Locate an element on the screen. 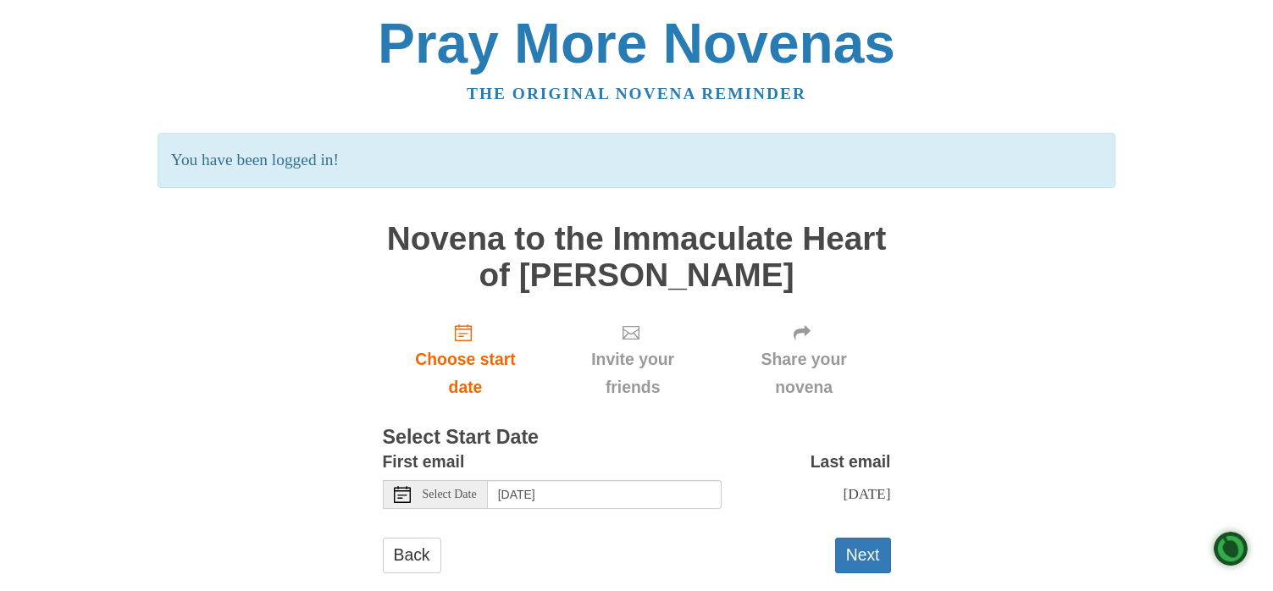  a: Pray More Novenas is located at coordinates (636, 43).